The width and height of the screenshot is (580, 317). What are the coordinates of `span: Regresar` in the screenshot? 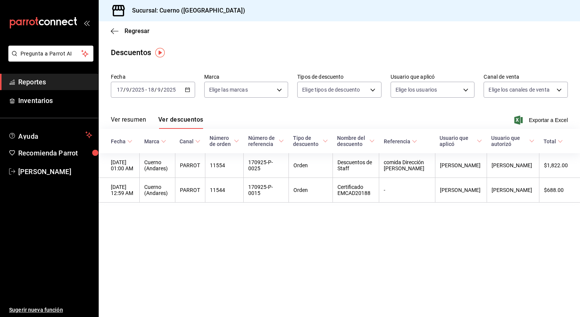 It's located at (137, 31).